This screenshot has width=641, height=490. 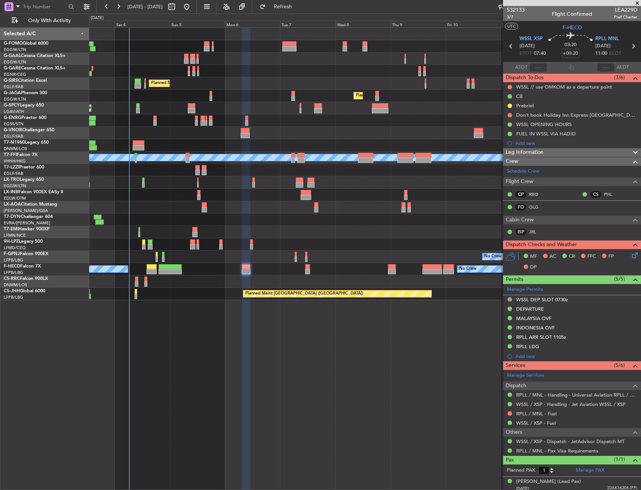 I want to click on span: Refresh, so click(x=283, y=7).